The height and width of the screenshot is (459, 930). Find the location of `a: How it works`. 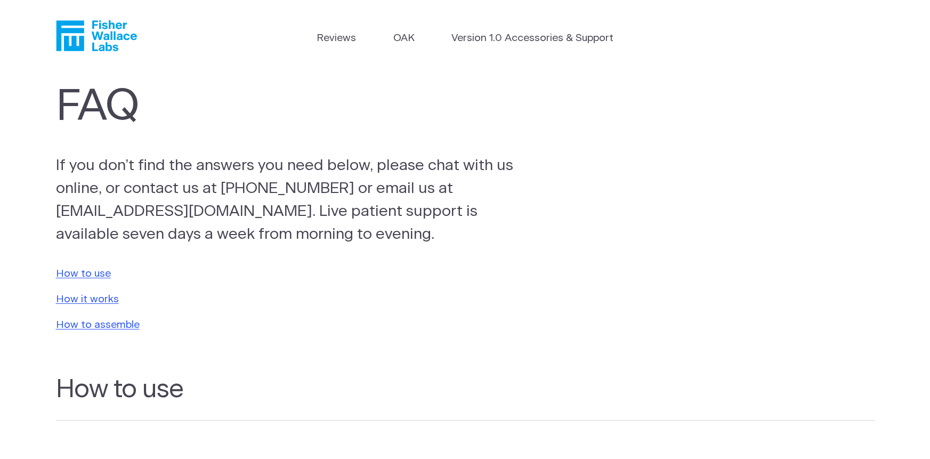

a: How it works is located at coordinates (87, 299).